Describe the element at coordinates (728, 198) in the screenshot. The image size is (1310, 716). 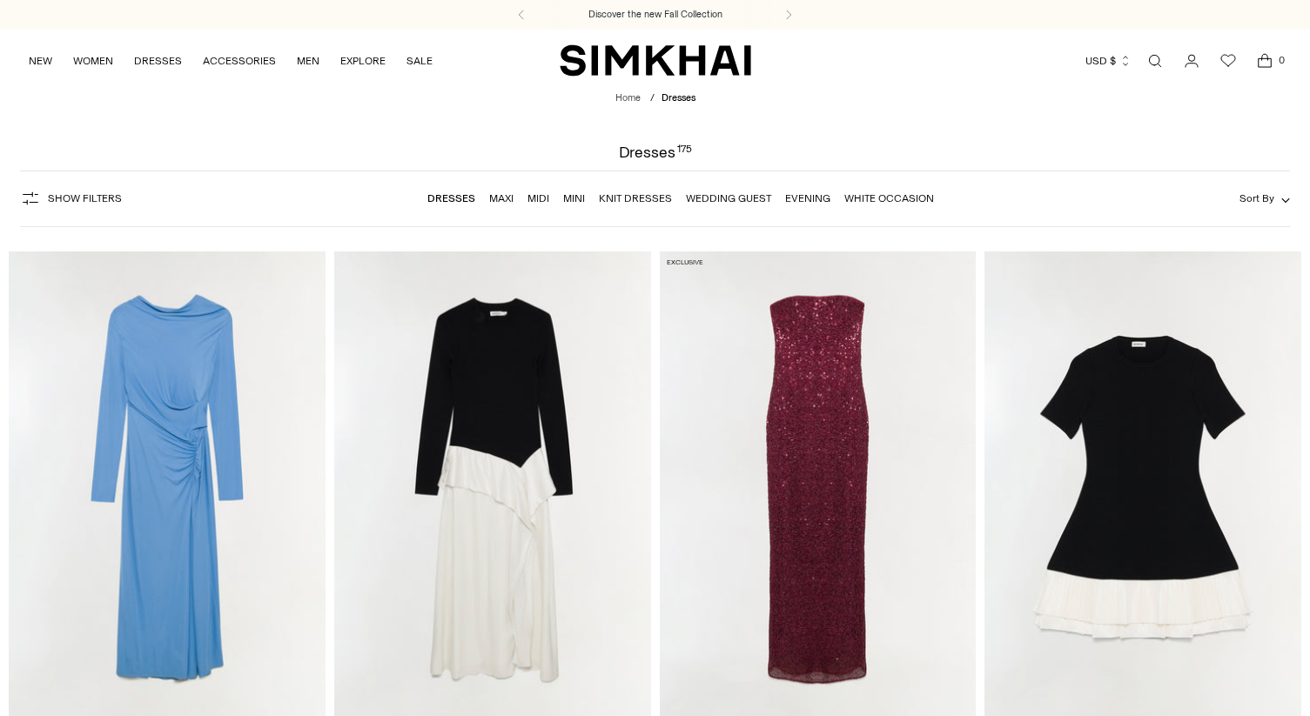
I see `a: Wedding Guest` at that location.